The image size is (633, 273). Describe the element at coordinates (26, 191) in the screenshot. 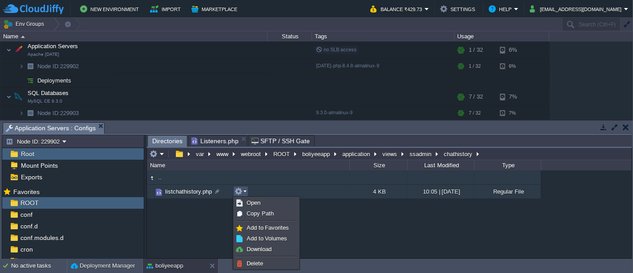

I see `span: Favorites` at that location.